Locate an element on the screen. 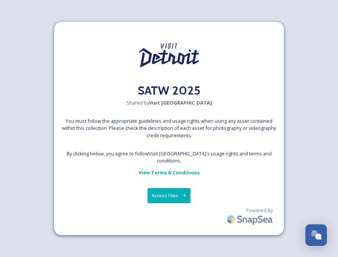  span: Powered by is located at coordinates (259, 210).